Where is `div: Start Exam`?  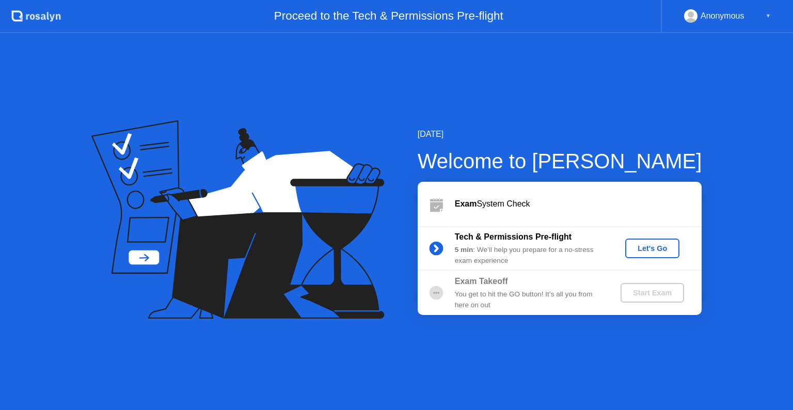 div: Start Exam is located at coordinates (652, 293).